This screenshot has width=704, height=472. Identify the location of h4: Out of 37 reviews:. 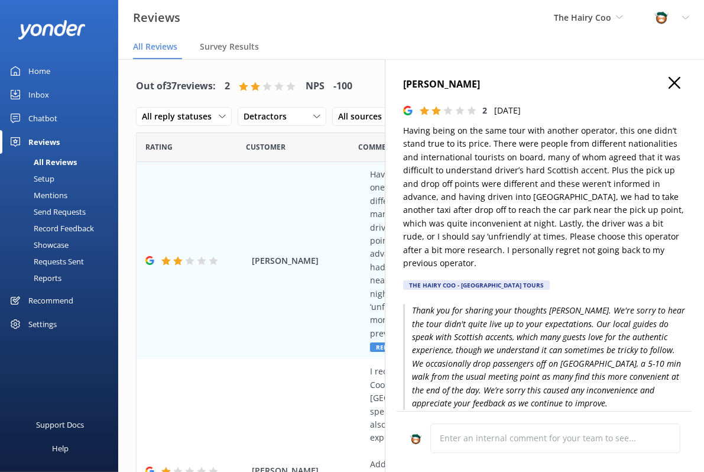
(176, 86).